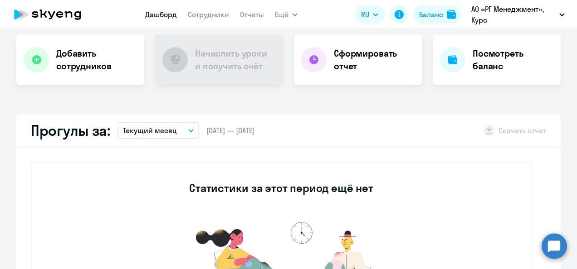 The image size is (577, 269). I want to click on h2: Прогулы за:, so click(70, 131).